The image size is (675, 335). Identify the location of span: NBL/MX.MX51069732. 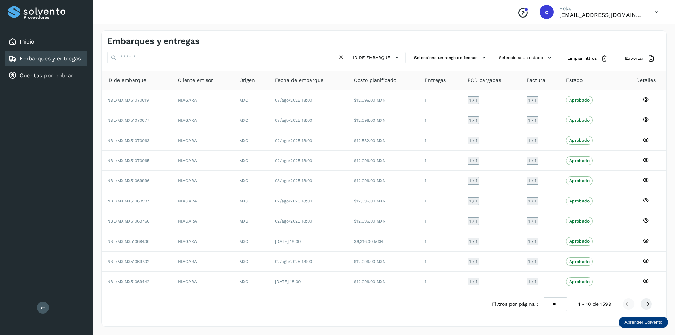
(128, 262).